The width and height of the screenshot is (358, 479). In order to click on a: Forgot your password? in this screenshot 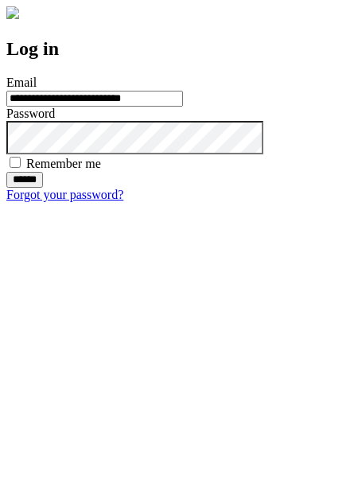, I will do `click(64, 194)`.